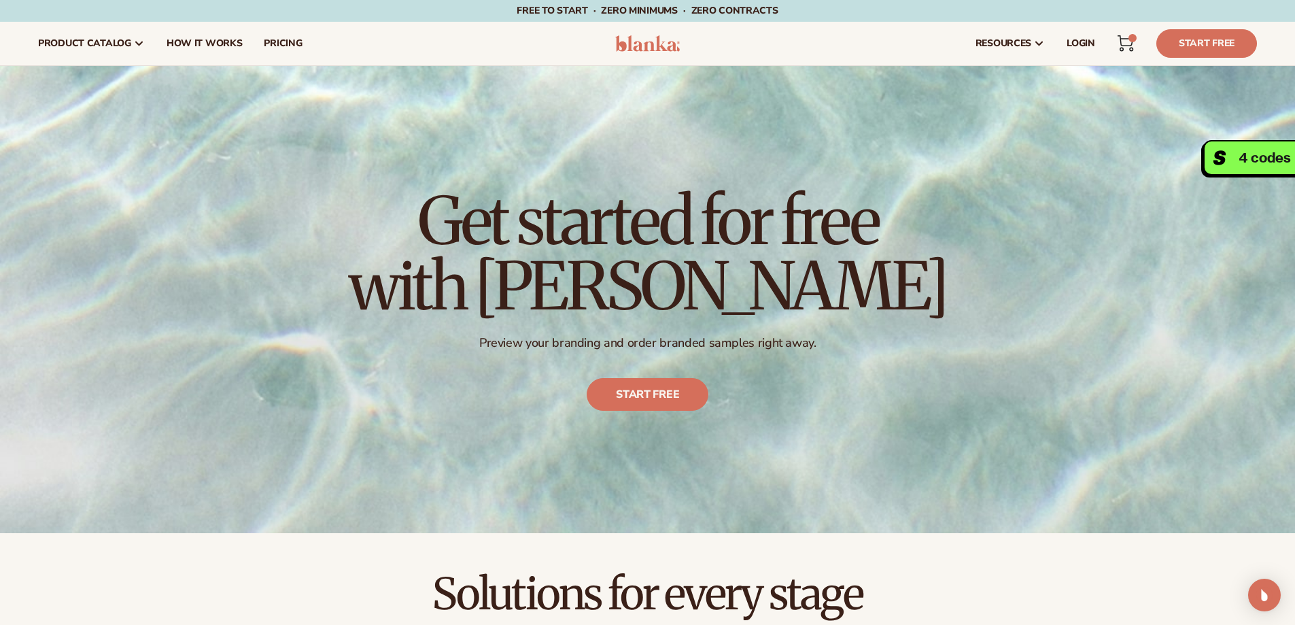  Describe the element at coordinates (205, 44) in the screenshot. I see `span: How It Works` at that location.